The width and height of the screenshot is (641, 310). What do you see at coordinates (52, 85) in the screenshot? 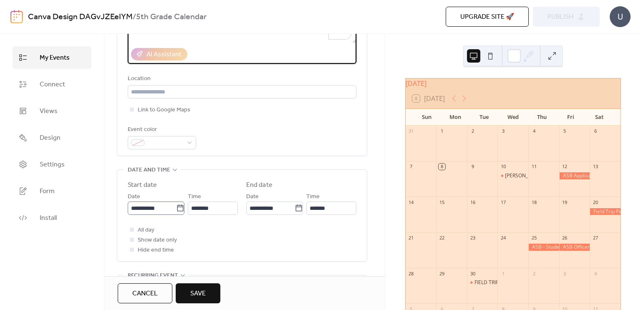
I see `span: Connect` at bounding box center [52, 85].